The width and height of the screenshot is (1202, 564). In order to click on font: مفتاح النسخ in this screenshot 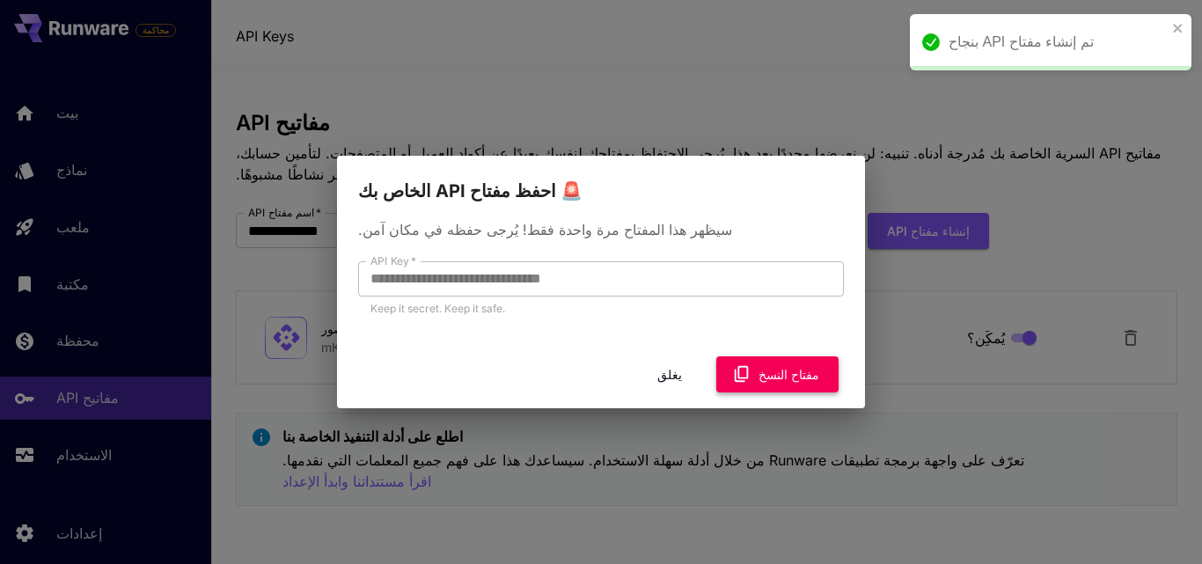, I will do `click(789, 374)`.